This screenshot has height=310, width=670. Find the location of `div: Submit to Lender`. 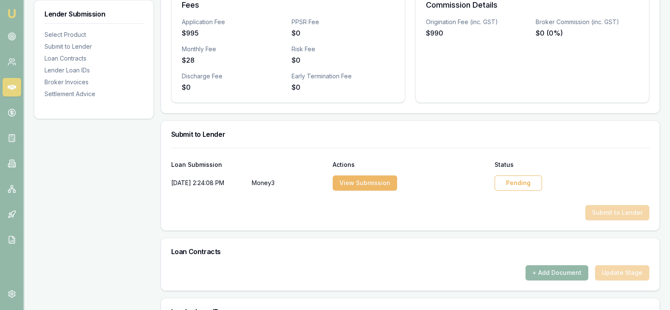

div: Submit to Lender is located at coordinates (94, 47).